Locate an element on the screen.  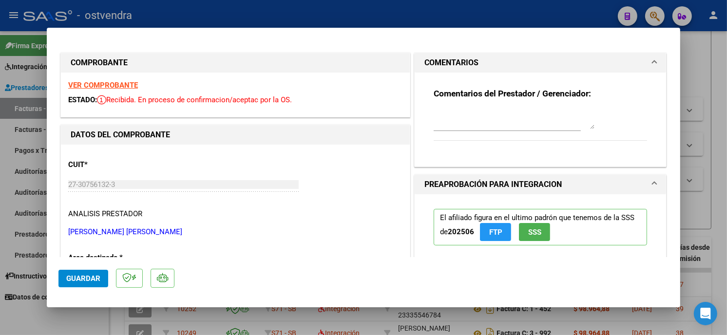
div: ANALISIS PRESTADOR is located at coordinates (105, 214).